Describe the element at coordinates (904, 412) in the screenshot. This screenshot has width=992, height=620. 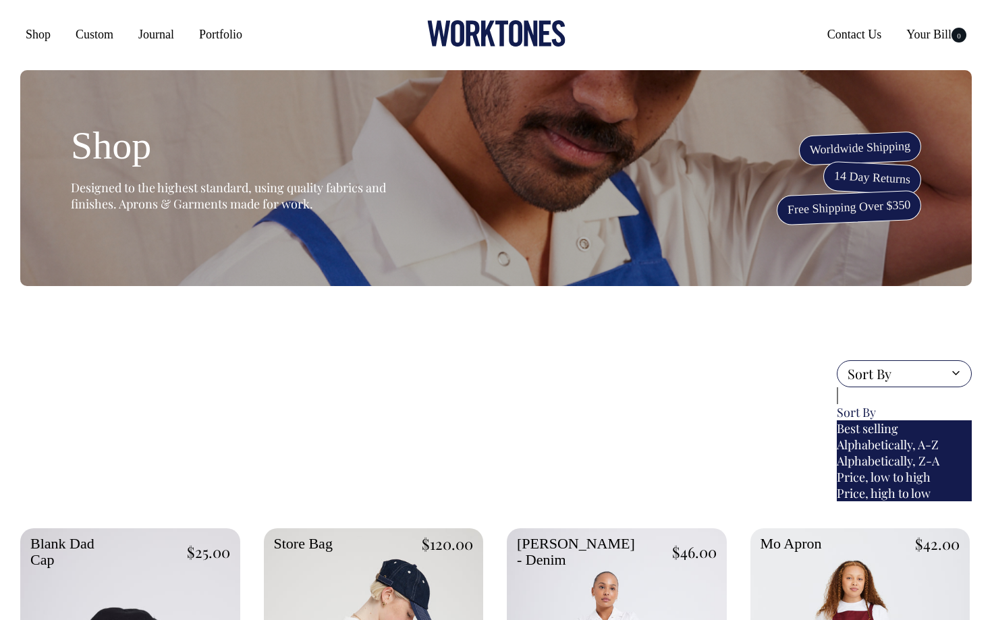
I see `div: Sort By` at that location.